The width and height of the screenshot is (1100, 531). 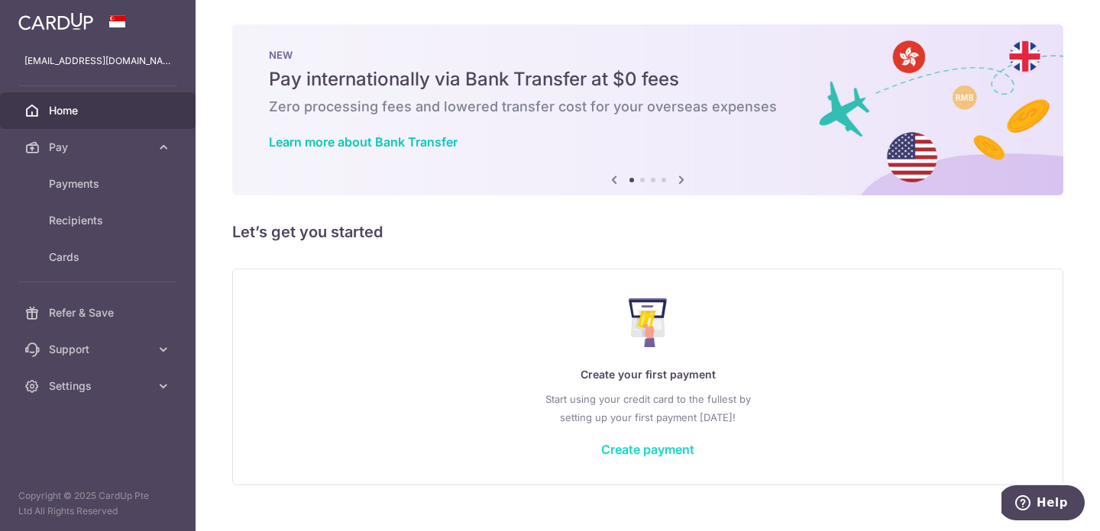 What do you see at coordinates (56, 21) in the screenshot?
I see `img: CardUp` at bounding box center [56, 21].